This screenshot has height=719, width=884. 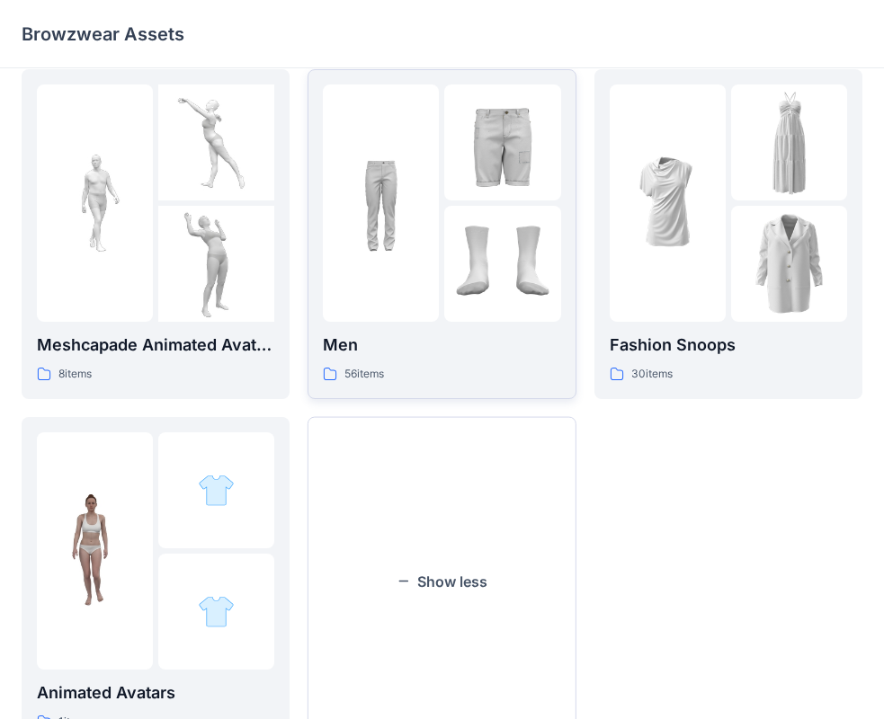 What do you see at coordinates (728, 345) in the screenshot?
I see `p: Fashion Snoops` at bounding box center [728, 345].